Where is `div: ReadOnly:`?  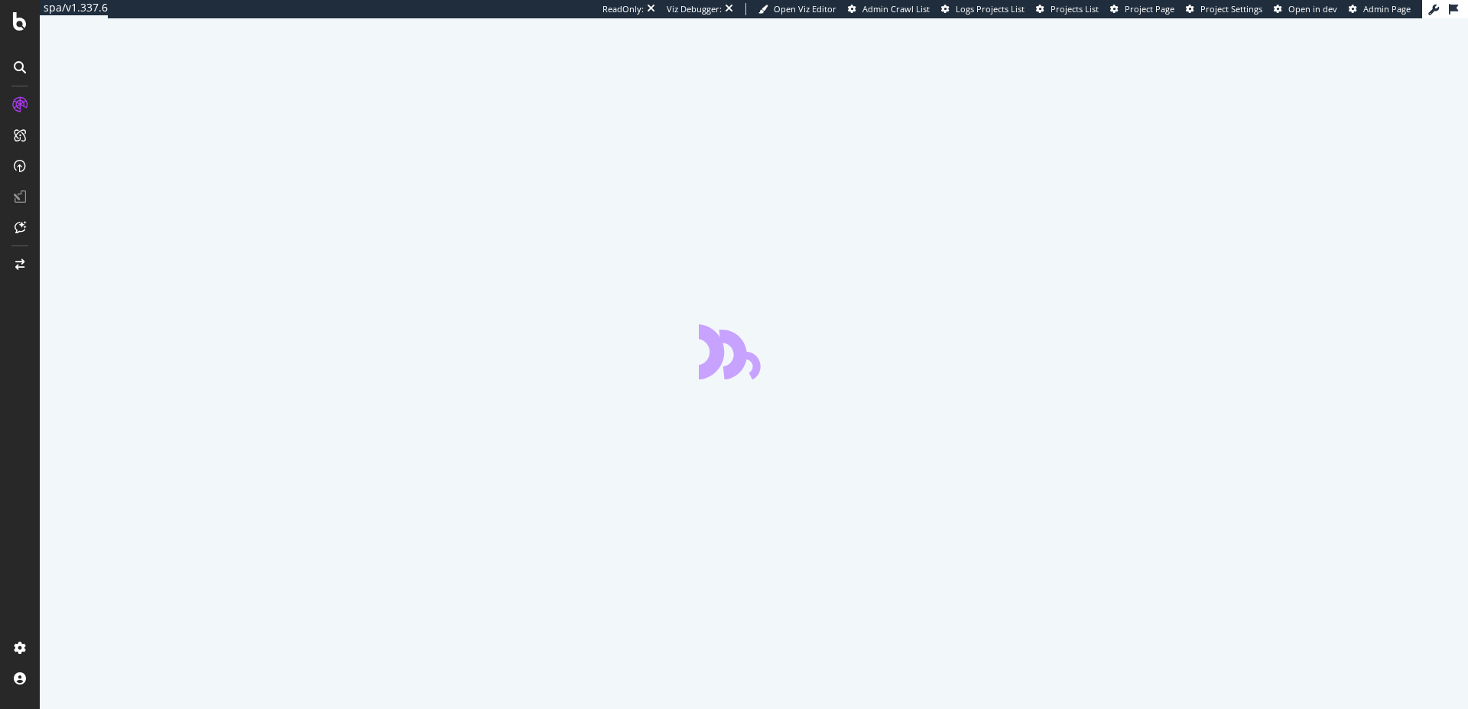 div: ReadOnly: is located at coordinates (623, 9).